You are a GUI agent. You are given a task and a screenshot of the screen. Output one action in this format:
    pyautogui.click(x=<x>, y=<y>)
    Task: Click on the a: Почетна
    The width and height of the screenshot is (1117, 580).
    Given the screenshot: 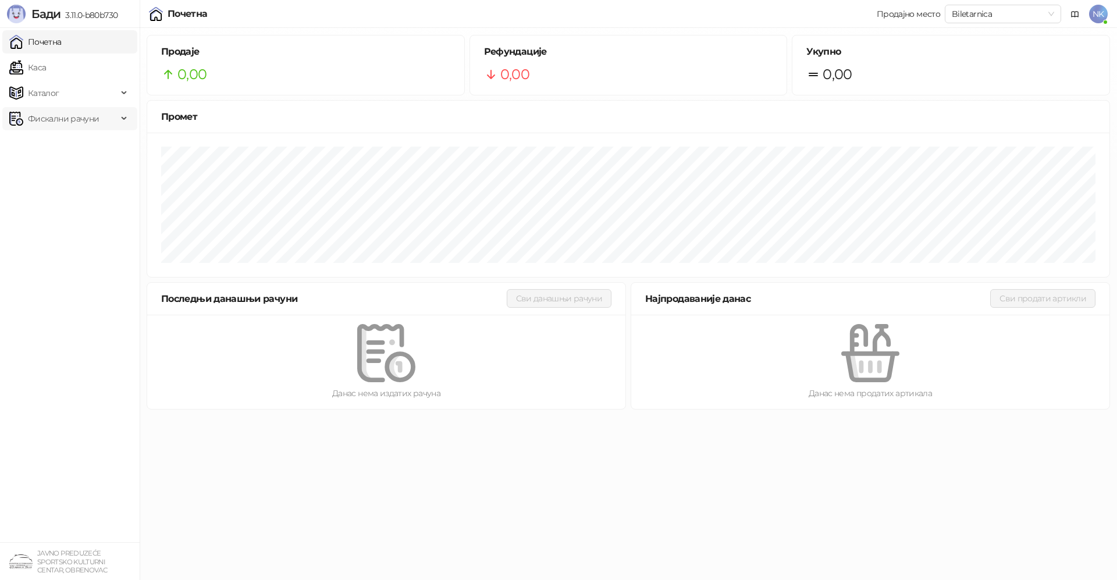 What is the action you would take?
    pyautogui.click(x=35, y=42)
    